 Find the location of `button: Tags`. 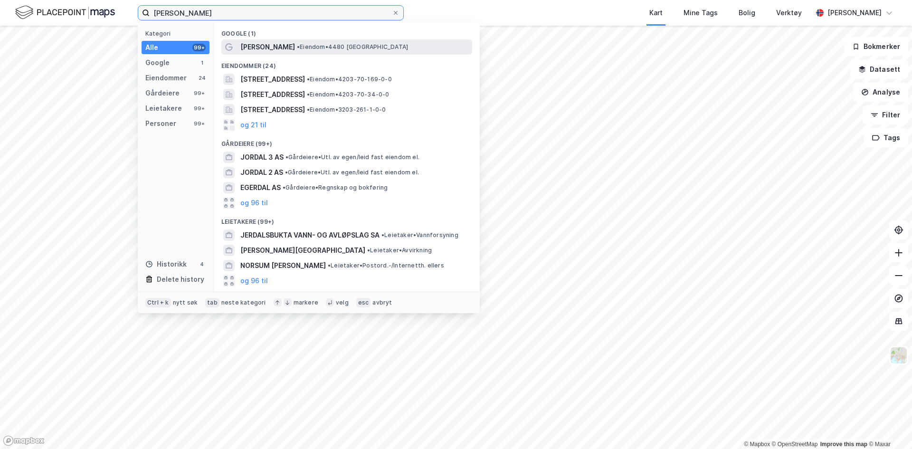

button: Tags is located at coordinates (885, 138).